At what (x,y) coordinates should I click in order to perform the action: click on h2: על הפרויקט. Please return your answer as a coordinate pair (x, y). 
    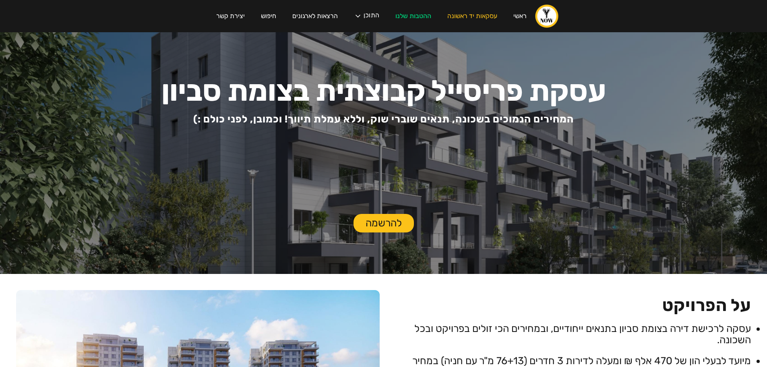
    Looking at the image, I should click on (707, 305).